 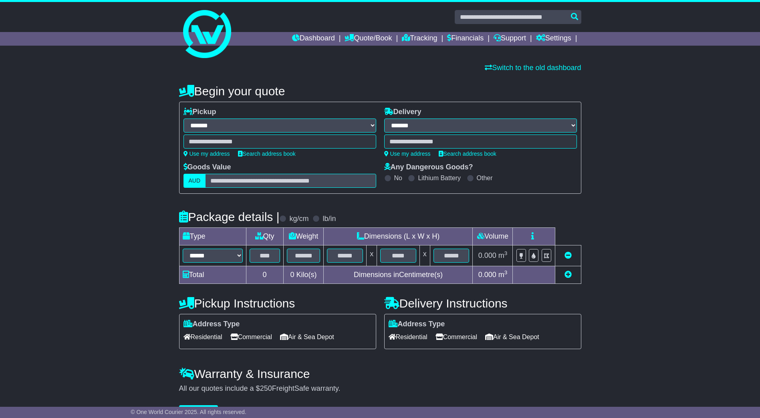 What do you see at coordinates (568, 256) in the screenshot?
I see `a: Remove this item` at bounding box center [568, 256].